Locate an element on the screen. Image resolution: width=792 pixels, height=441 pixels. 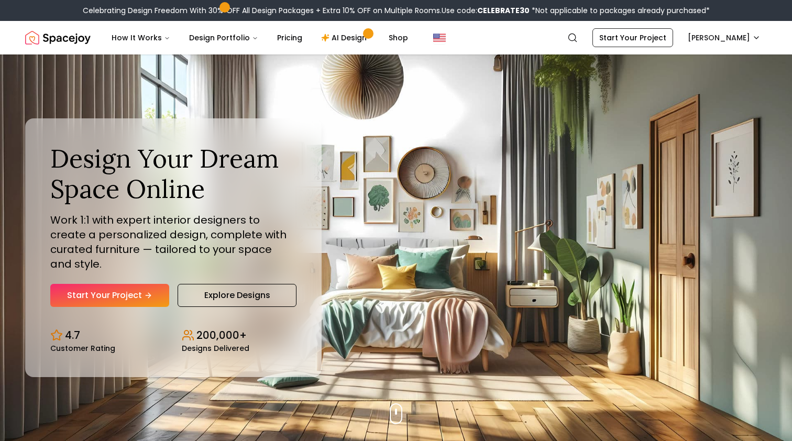
img: United States is located at coordinates (439, 38).